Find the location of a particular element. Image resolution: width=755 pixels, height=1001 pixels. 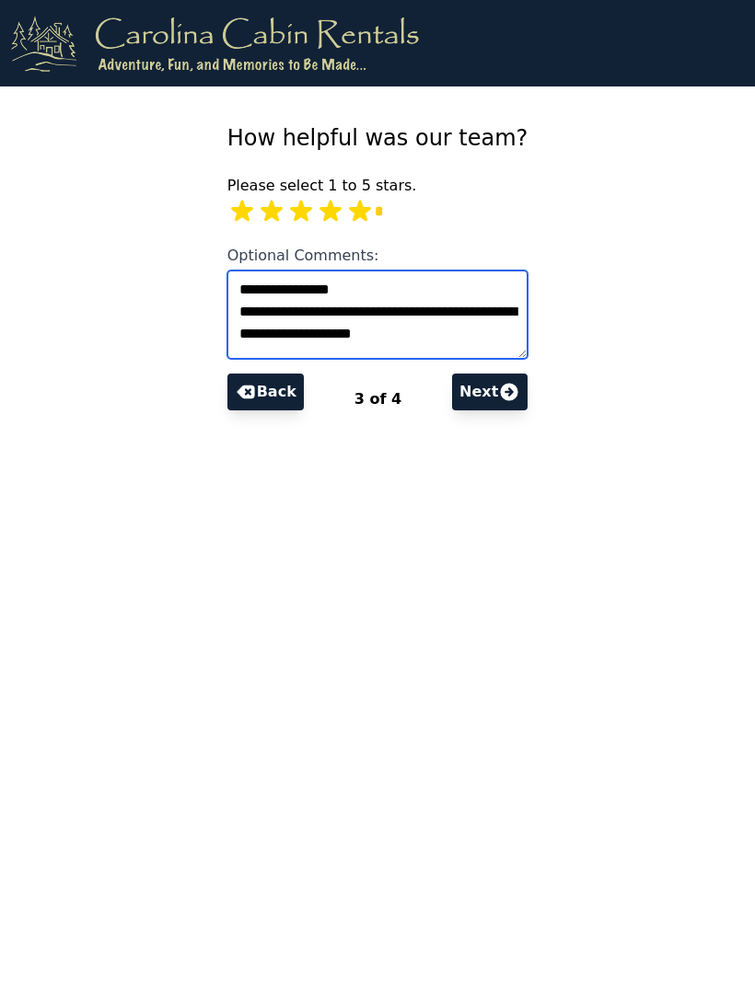

button: Back is located at coordinates (265, 392).